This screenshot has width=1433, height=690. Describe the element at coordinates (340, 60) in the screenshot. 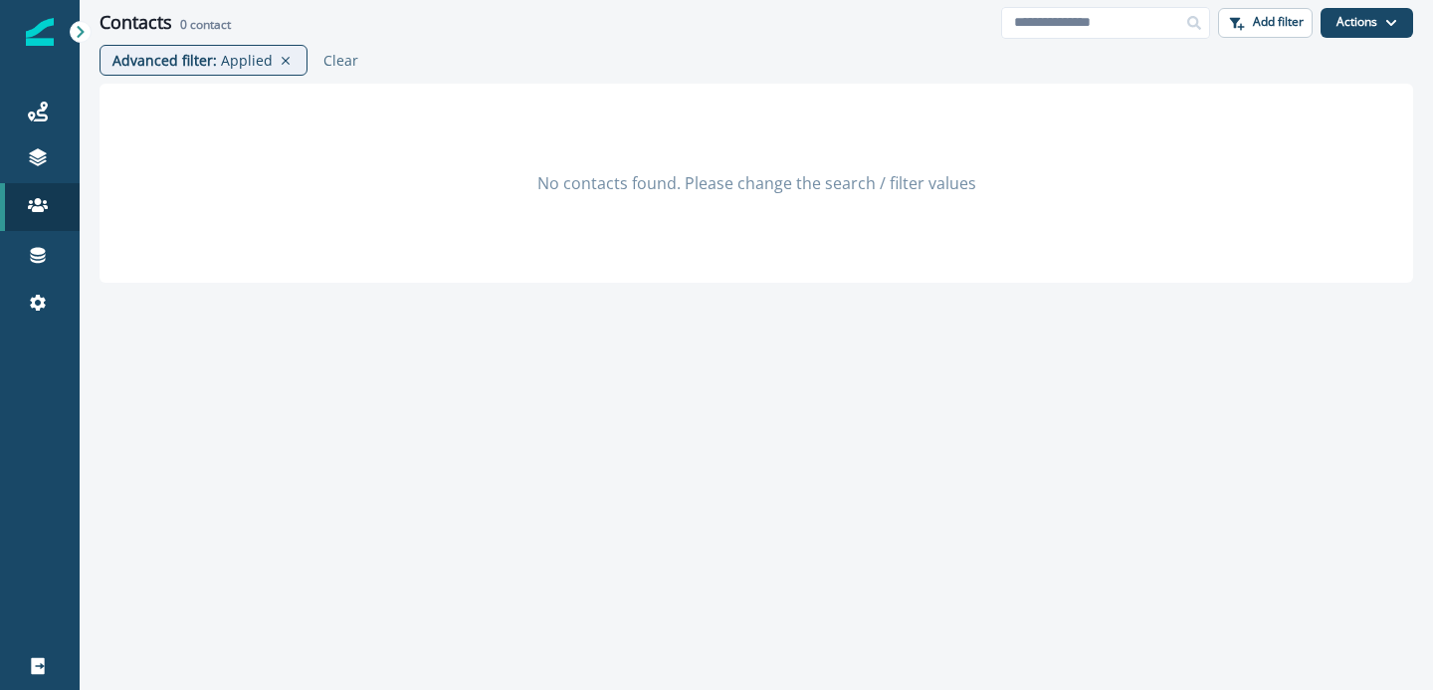

I see `p: Clear` at that location.